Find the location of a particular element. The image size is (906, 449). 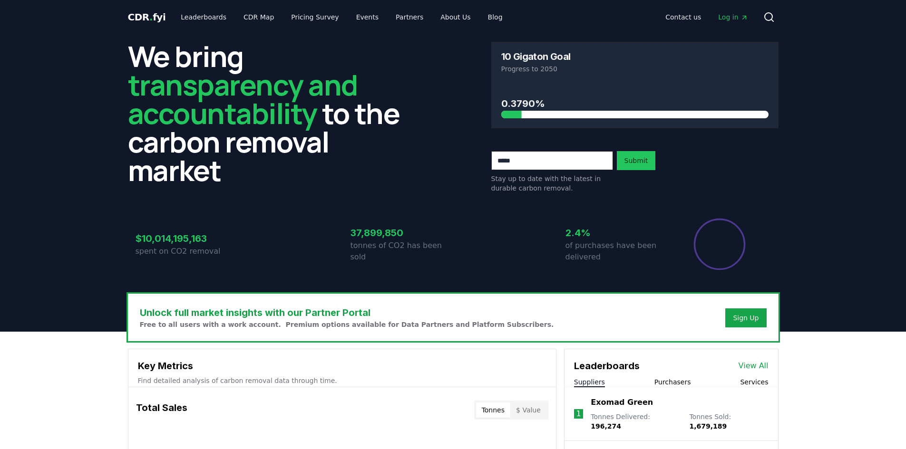

button: Services is located at coordinates (754, 382).